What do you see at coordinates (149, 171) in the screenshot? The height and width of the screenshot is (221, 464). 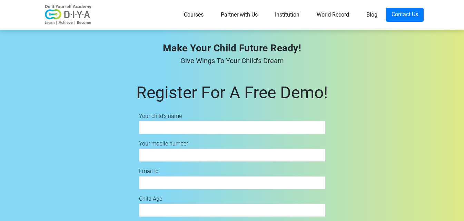 I see `label: Email Id` at bounding box center [149, 171].